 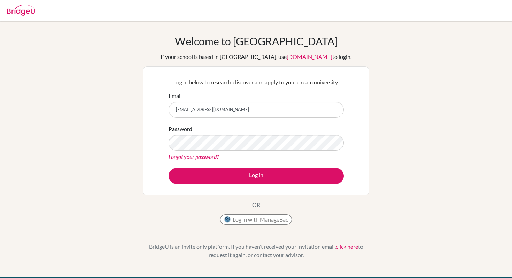 What do you see at coordinates (180, 129) in the screenshot?
I see `label: Password` at bounding box center [180, 129].